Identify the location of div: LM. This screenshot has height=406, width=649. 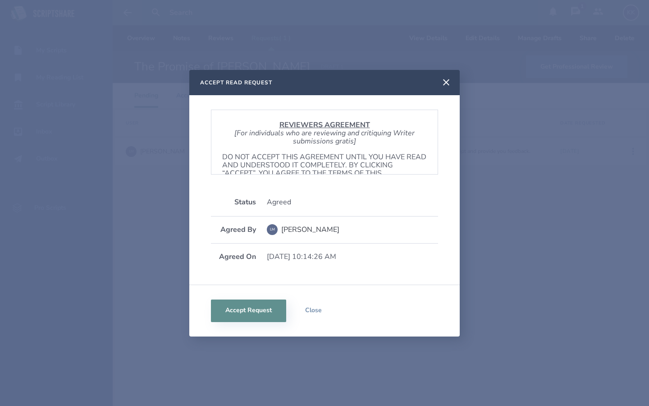
(272, 230).